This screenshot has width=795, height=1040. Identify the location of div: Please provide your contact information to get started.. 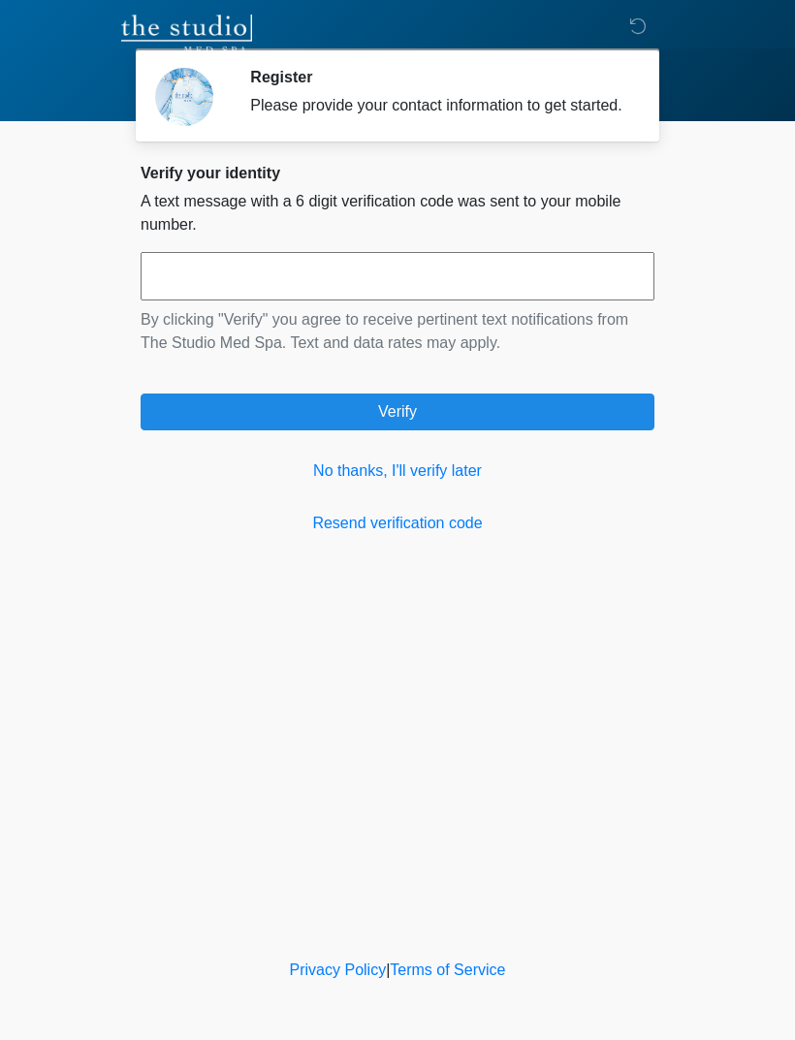
(437, 106).